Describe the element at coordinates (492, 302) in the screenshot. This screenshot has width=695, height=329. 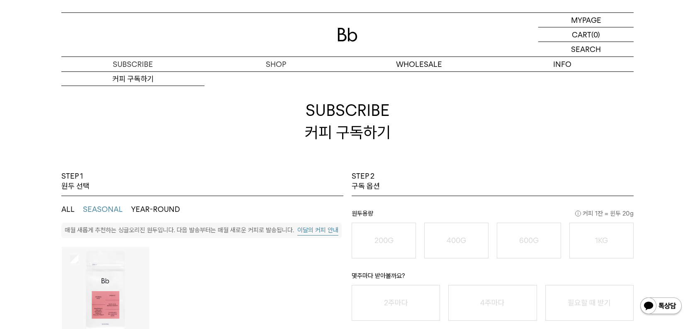
I see `button: 4주마다` at that location.